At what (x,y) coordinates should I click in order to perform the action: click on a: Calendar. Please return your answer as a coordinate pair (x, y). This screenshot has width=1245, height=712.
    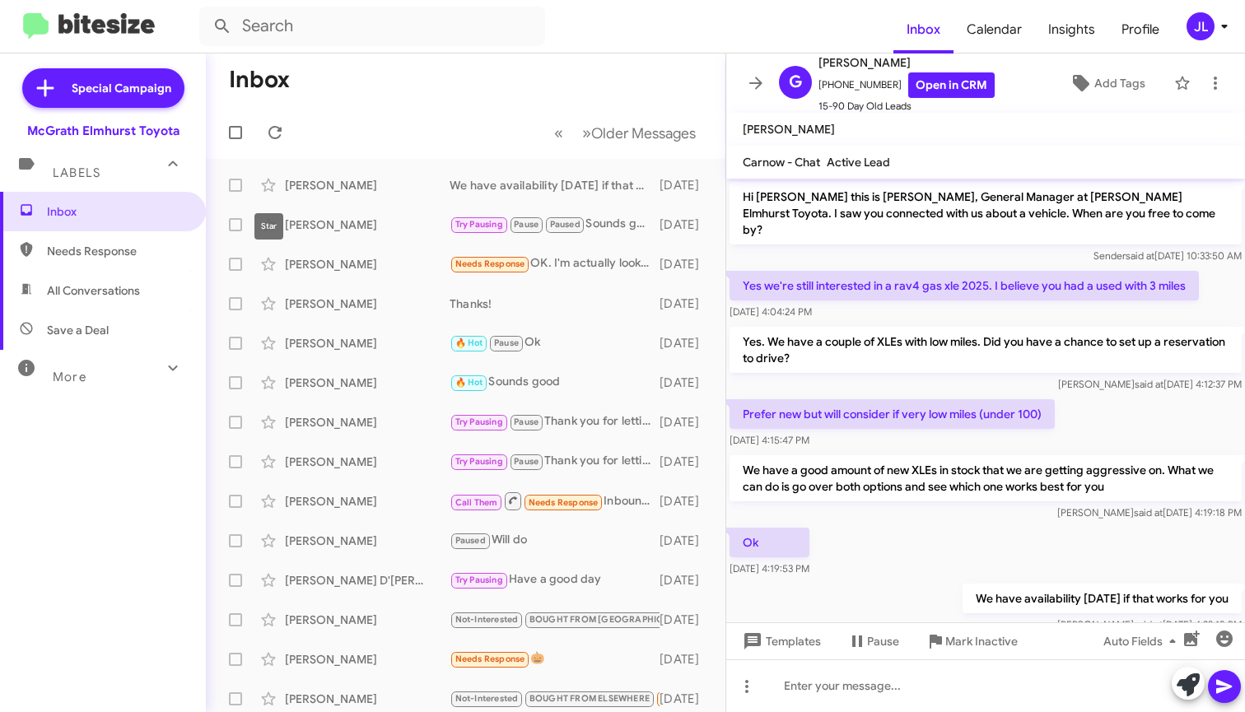
    Looking at the image, I should click on (994, 30).